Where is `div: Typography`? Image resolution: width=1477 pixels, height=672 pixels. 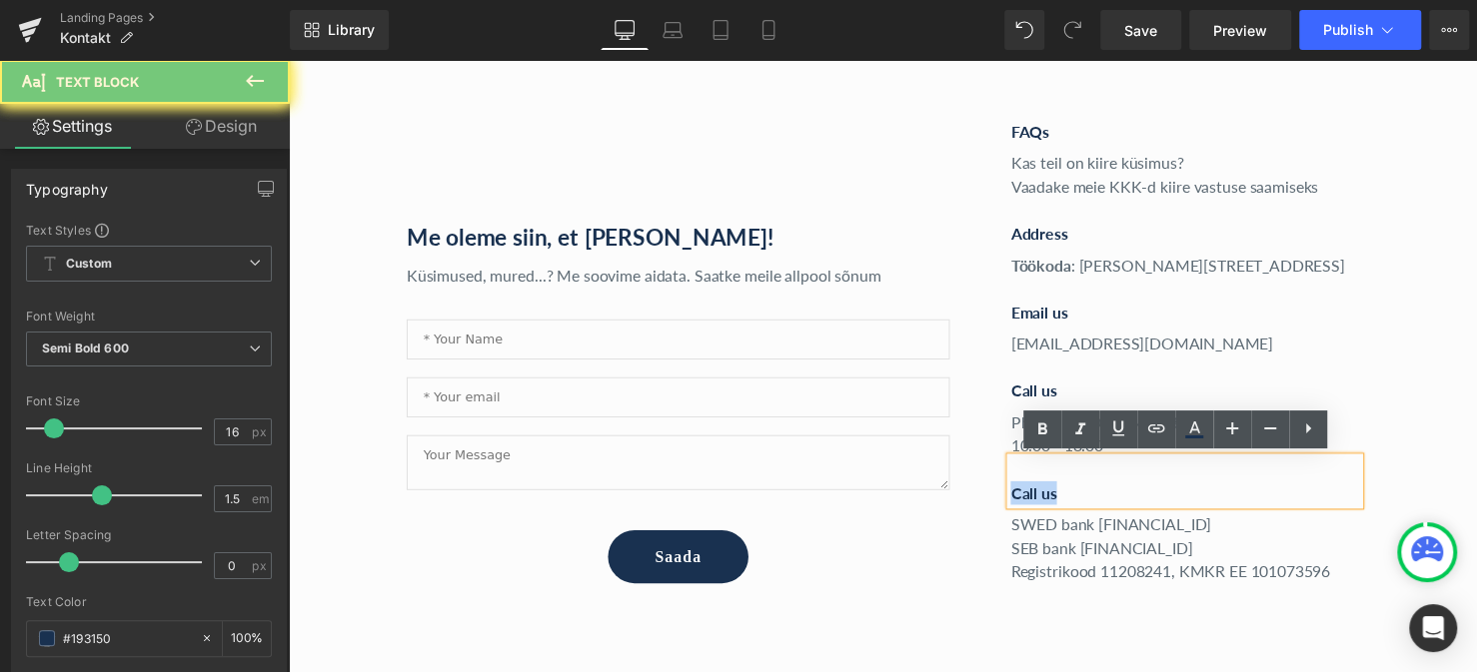
div: Typography is located at coordinates (67, 184).